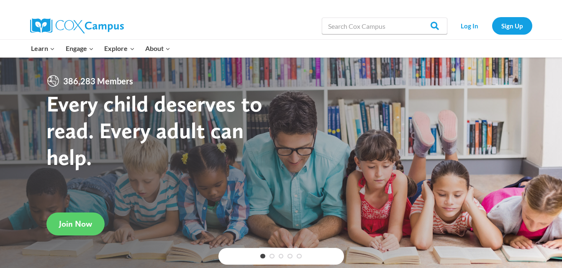  Describe the element at coordinates (491, 26) in the screenshot. I see `nav: Secondary Navigation` at that location.